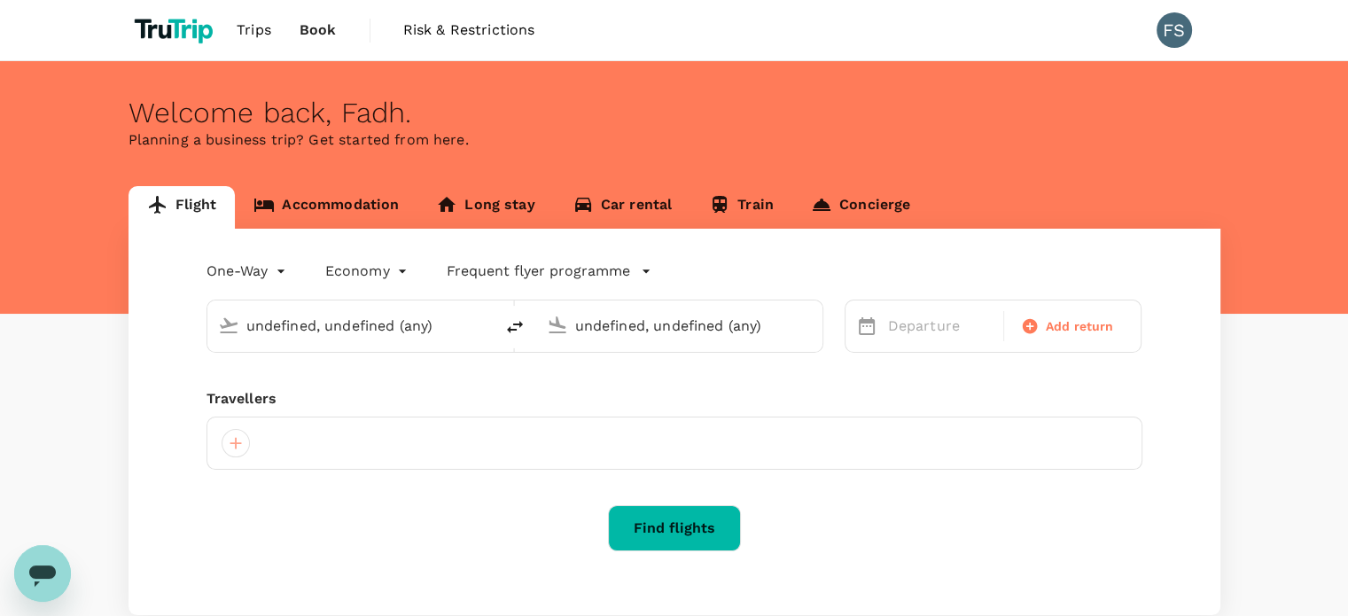 This screenshot has height=616, width=1348. I want to click on span: Add return, so click(1079, 326).